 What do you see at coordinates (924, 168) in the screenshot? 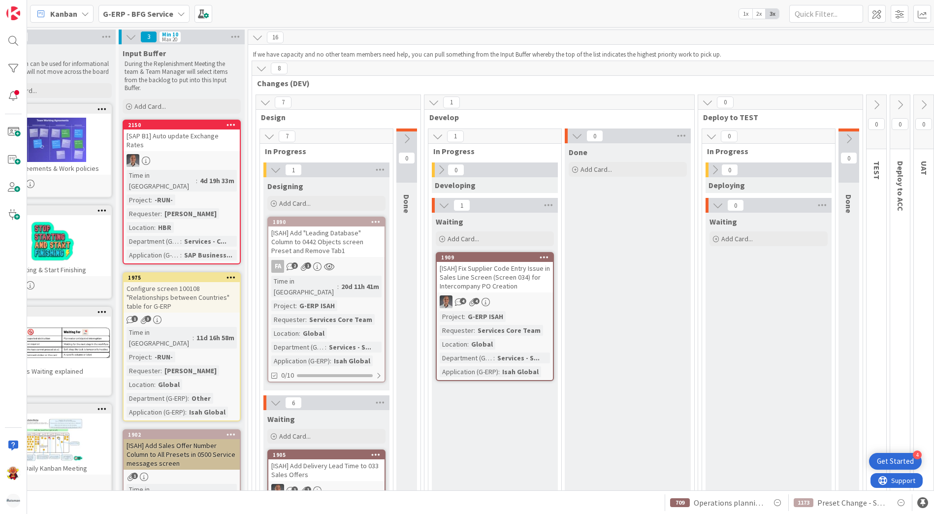
I see `span: UAT` at bounding box center [924, 168].